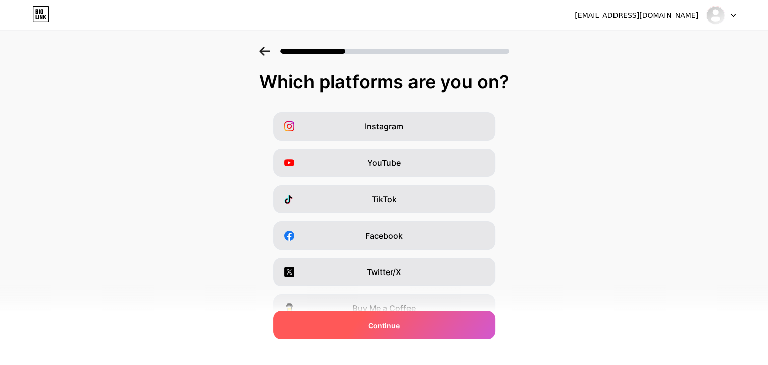 The image size is (768, 365). I want to click on span: YouTube, so click(384, 163).